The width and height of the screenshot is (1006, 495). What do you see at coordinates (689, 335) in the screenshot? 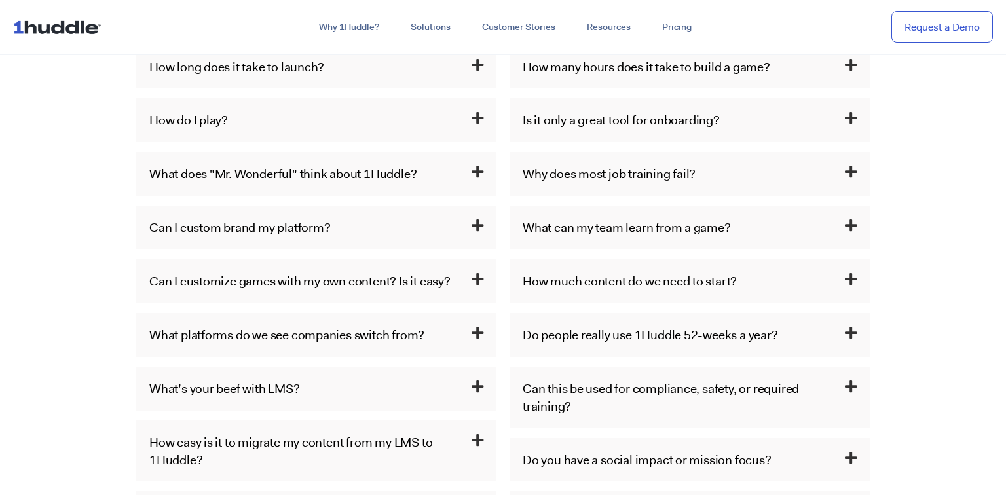
I see `h3: Do people really use 1Huddle 52-weeks a year?` at bounding box center [689, 335].